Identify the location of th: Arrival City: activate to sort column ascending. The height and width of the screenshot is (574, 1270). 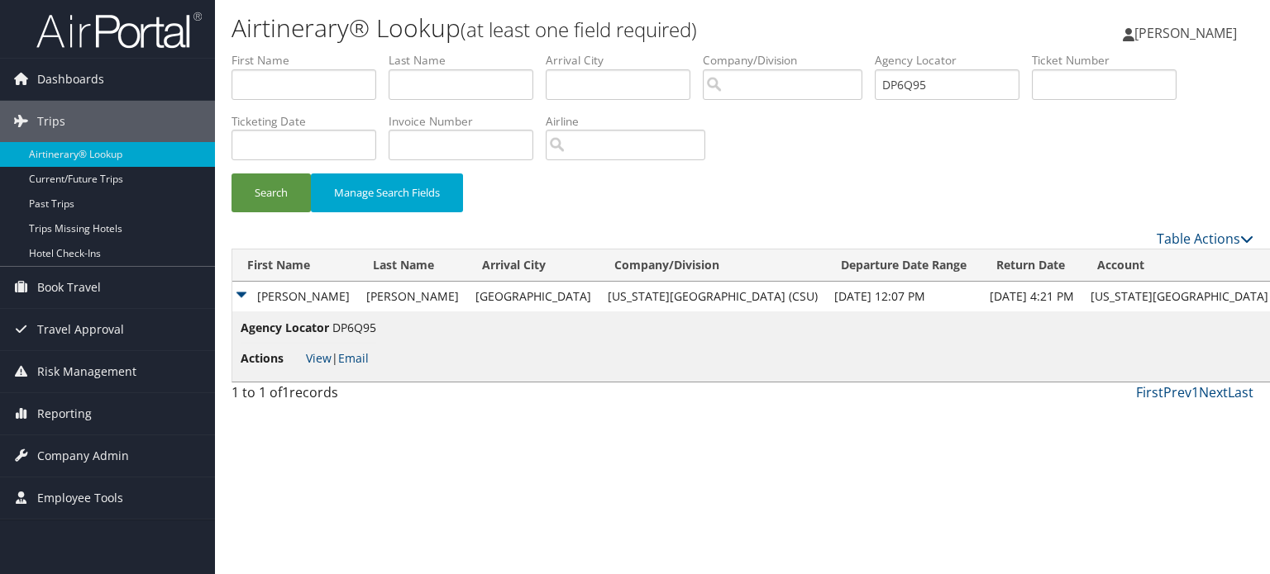
(533, 265).